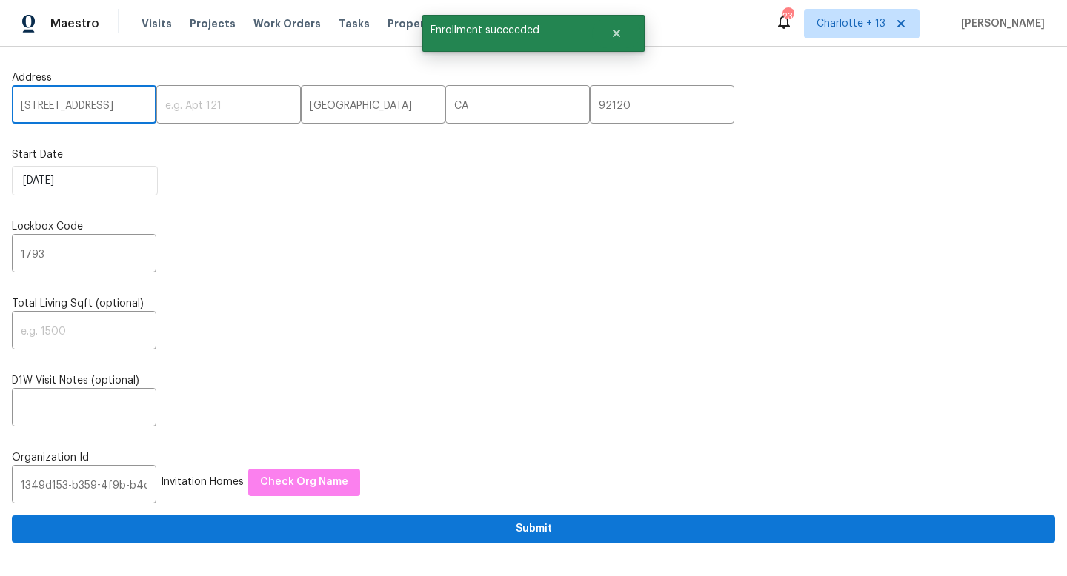  I want to click on label: D1W Visit Notes (optional), so click(533, 381).